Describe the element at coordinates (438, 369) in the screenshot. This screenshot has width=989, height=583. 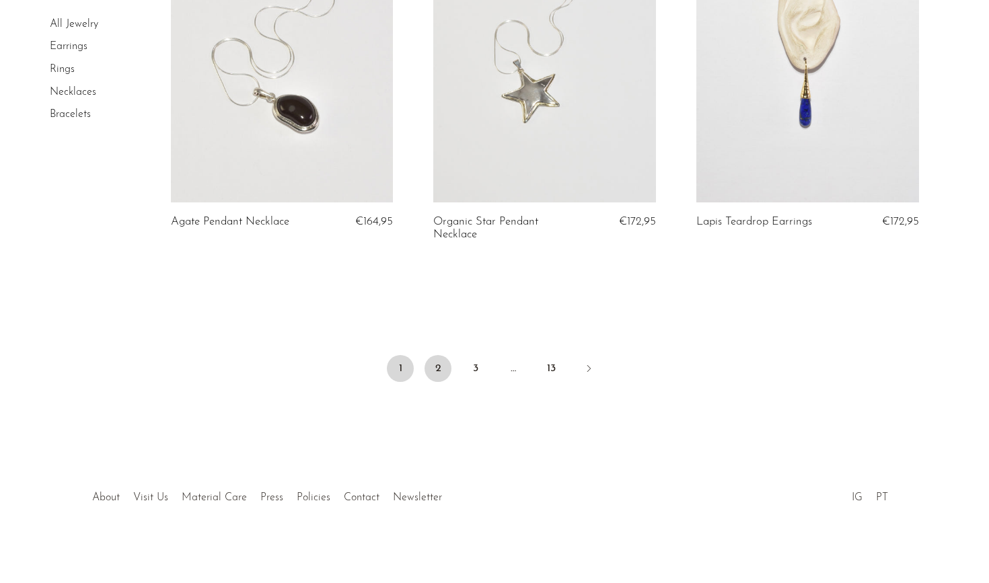
I see `a: 2` at that location.